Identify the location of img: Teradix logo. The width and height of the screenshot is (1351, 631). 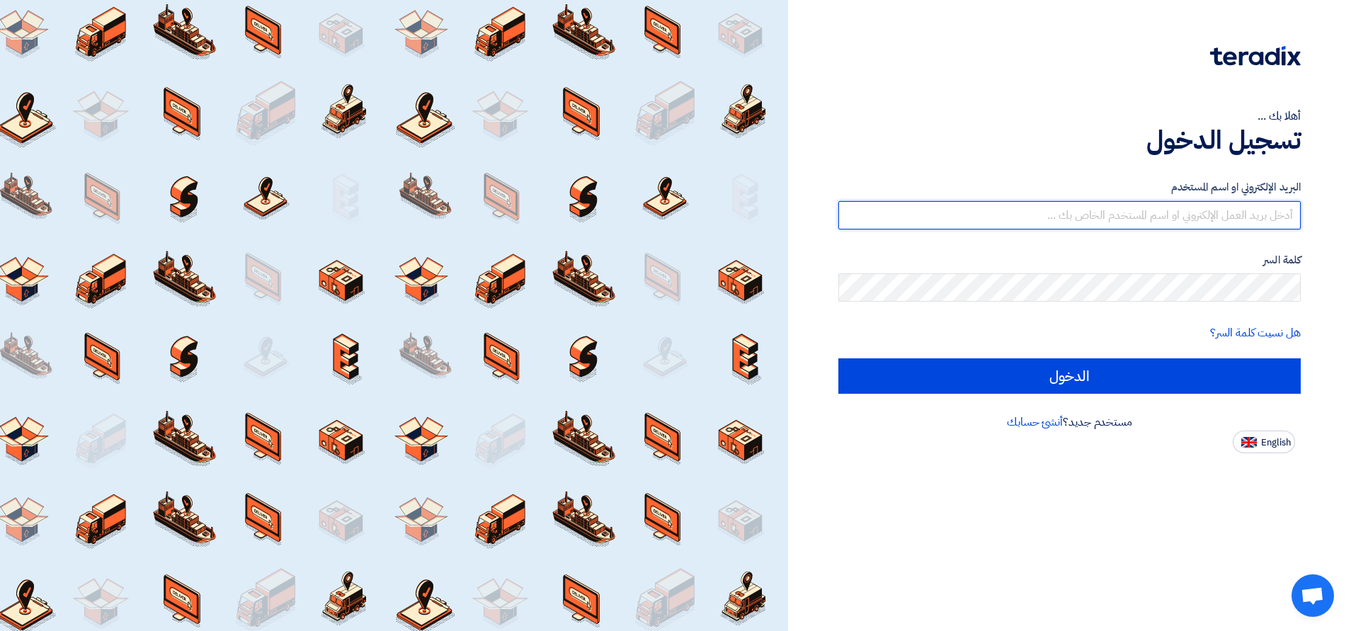
(1256, 56).